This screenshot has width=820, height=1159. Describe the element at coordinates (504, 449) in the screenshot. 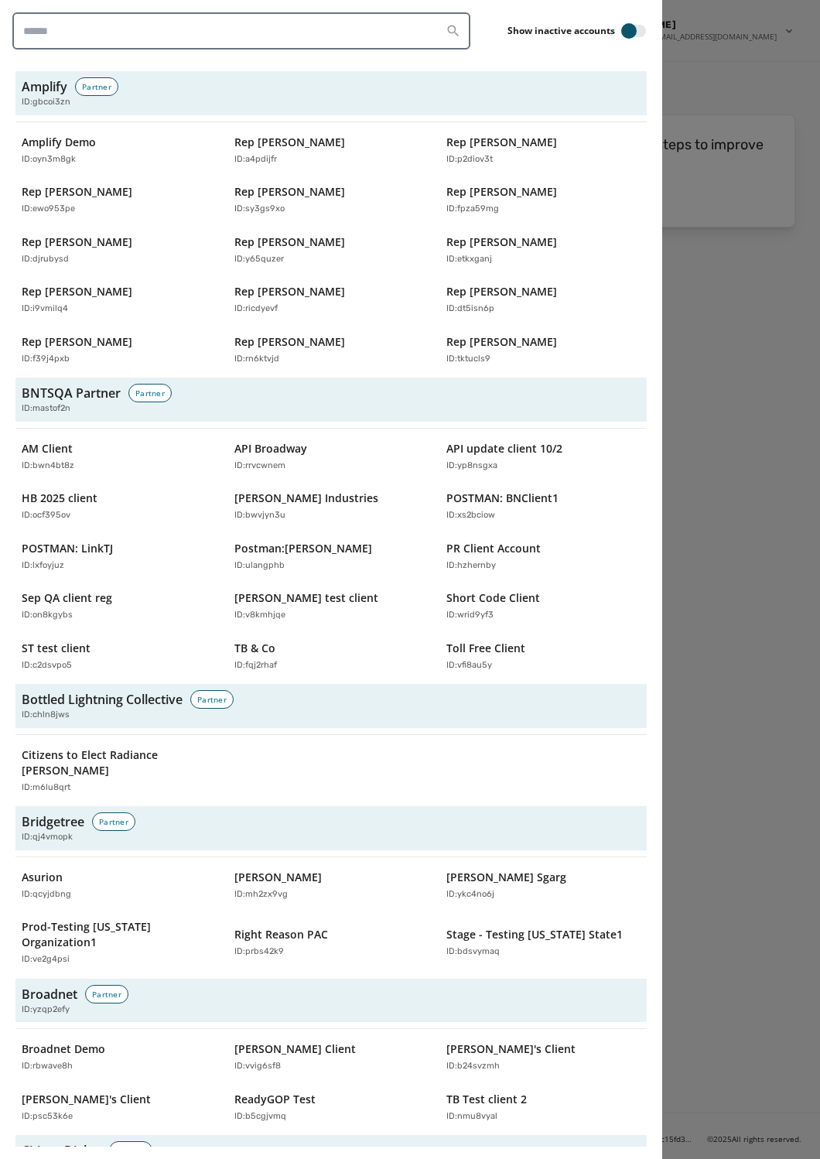

I see `p: API update client 10/2` at that location.